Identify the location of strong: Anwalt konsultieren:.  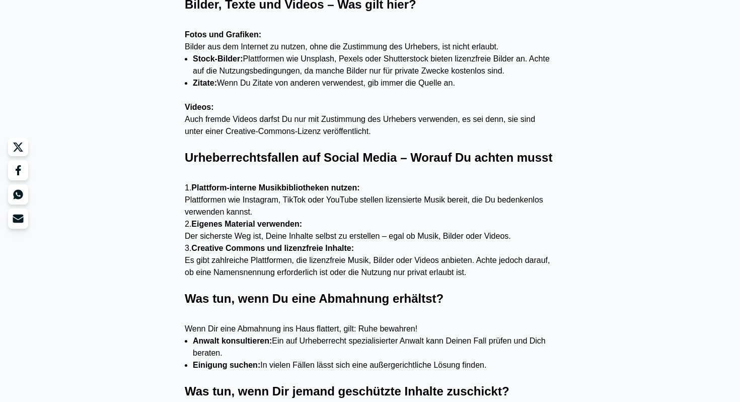
(232, 340).